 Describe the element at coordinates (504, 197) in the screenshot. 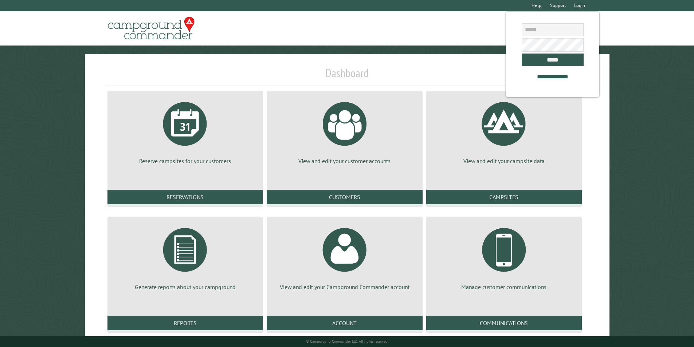

I see `a: Campsites` at that location.